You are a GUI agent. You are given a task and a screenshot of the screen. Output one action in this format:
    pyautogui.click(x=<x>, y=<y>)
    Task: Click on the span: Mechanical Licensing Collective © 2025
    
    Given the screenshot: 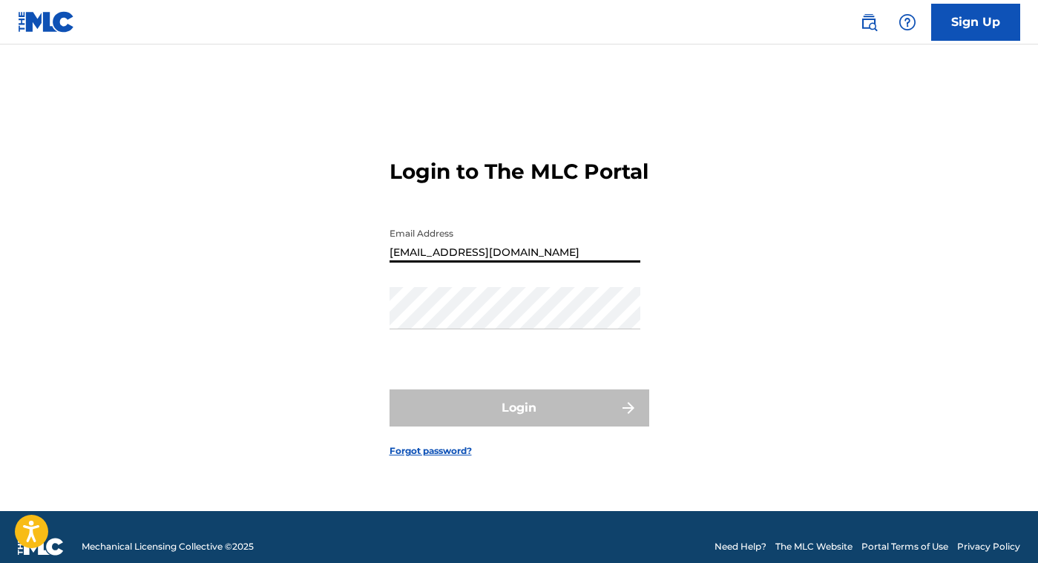 What is the action you would take?
    pyautogui.click(x=168, y=547)
    